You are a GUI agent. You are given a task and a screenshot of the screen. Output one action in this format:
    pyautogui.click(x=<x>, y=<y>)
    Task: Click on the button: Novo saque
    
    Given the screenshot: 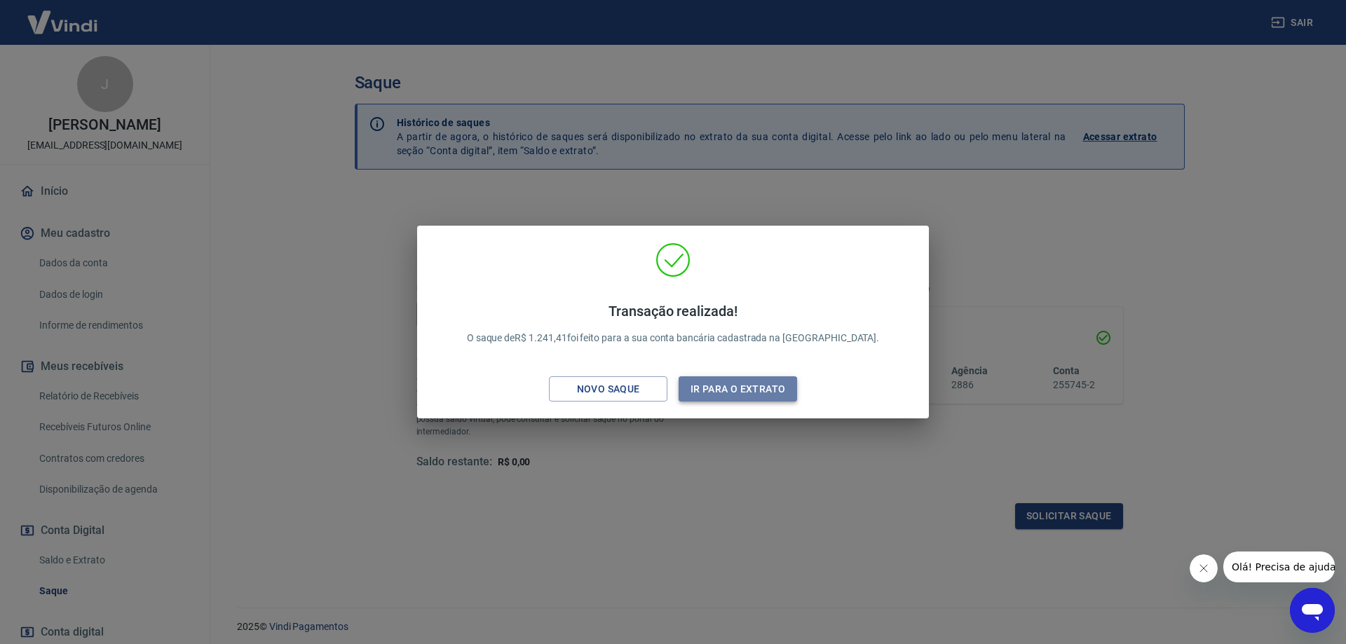 What is the action you would take?
    pyautogui.click(x=608, y=389)
    